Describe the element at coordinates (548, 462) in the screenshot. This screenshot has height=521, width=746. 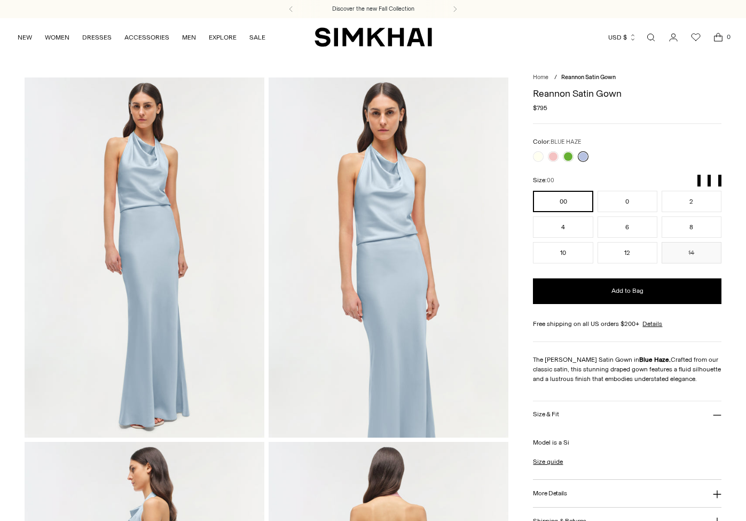
I see `a: Size guide` at that location.